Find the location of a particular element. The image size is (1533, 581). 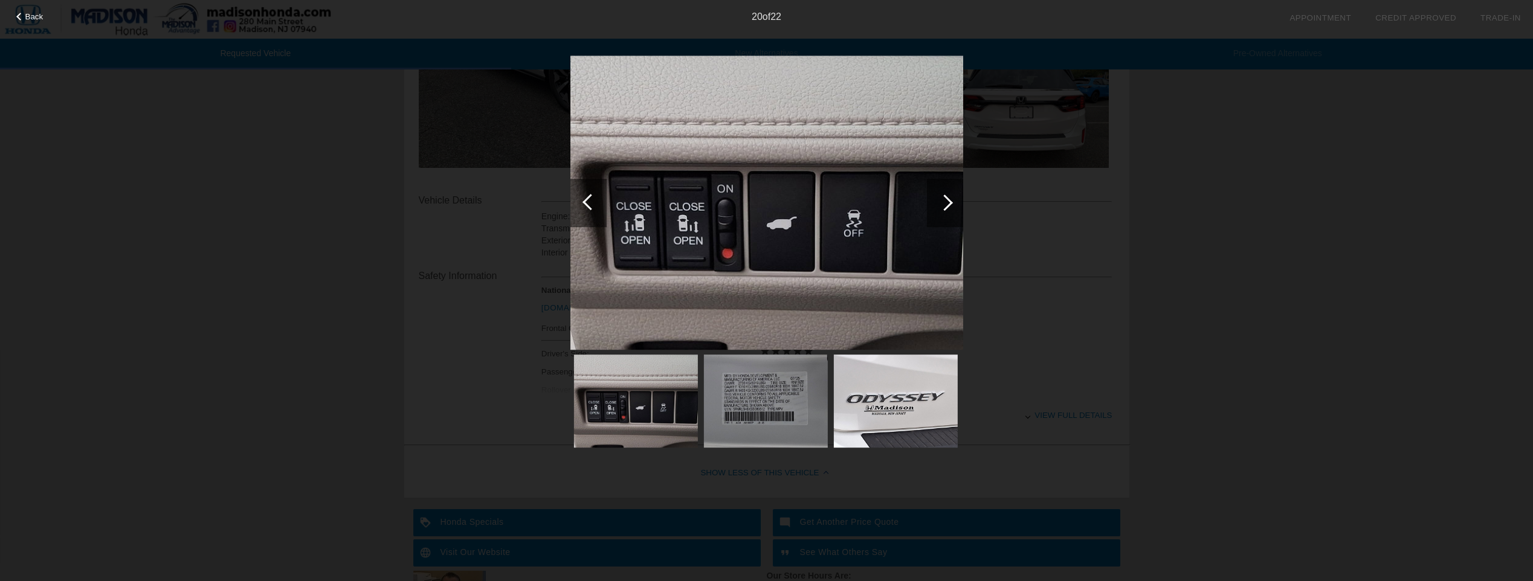

span: 22 is located at coordinates (776, 16).